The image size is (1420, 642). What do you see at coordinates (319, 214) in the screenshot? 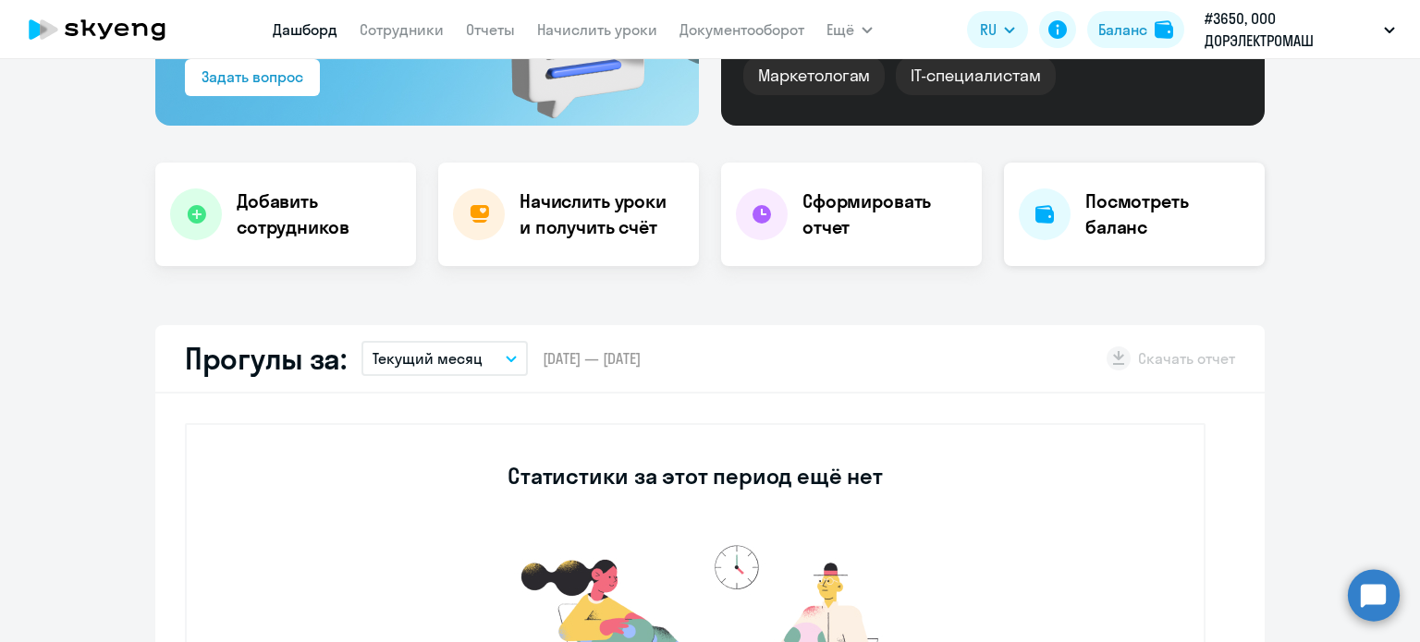
I see `h4: Добавить сотрудников` at bounding box center [319, 214].